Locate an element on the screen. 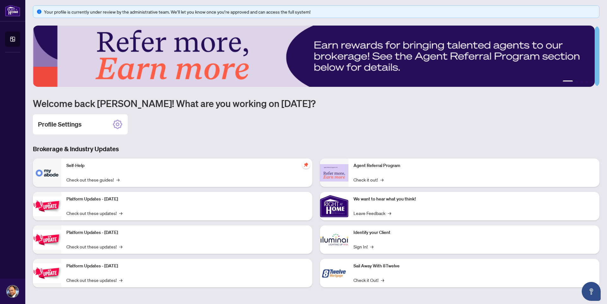  img: Sail Away With 8Twelve is located at coordinates (334, 273).